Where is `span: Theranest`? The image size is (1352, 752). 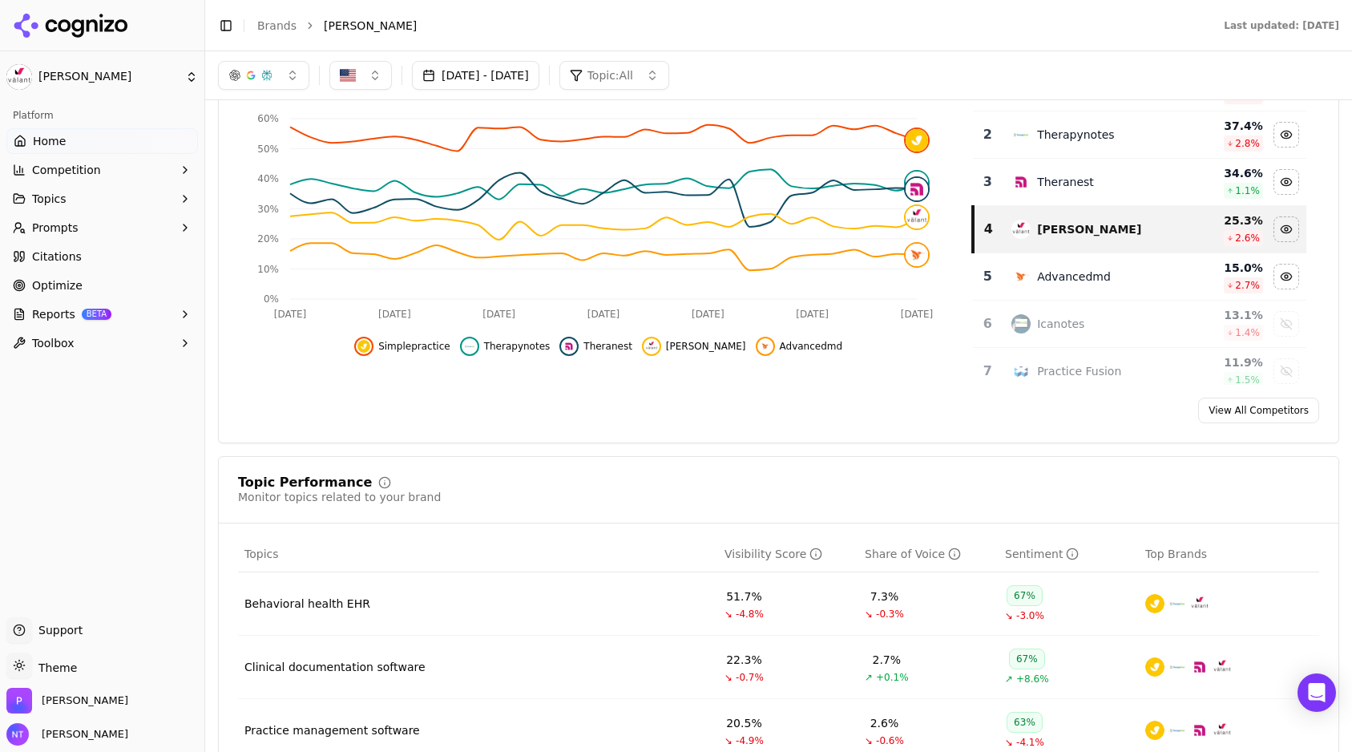
span: Theranest is located at coordinates (607, 346).